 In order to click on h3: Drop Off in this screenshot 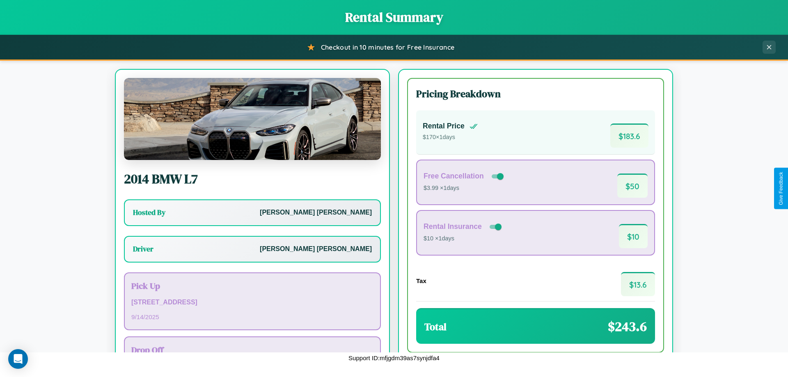, I will do `click(252, 350)`.